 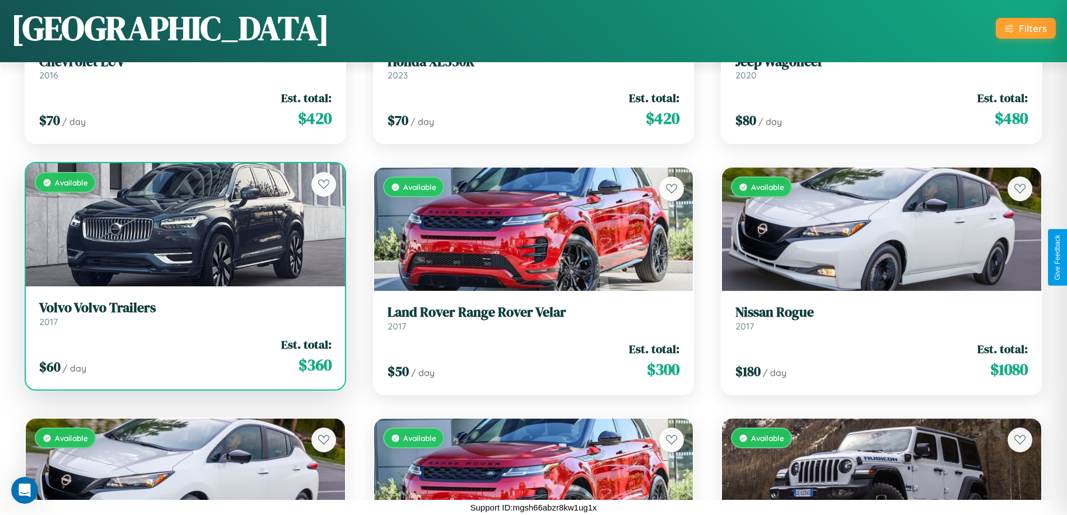 What do you see at coordinates (398, 371) in the screenshot?
I see `span: $ 50` at bounding box center [398, 371].